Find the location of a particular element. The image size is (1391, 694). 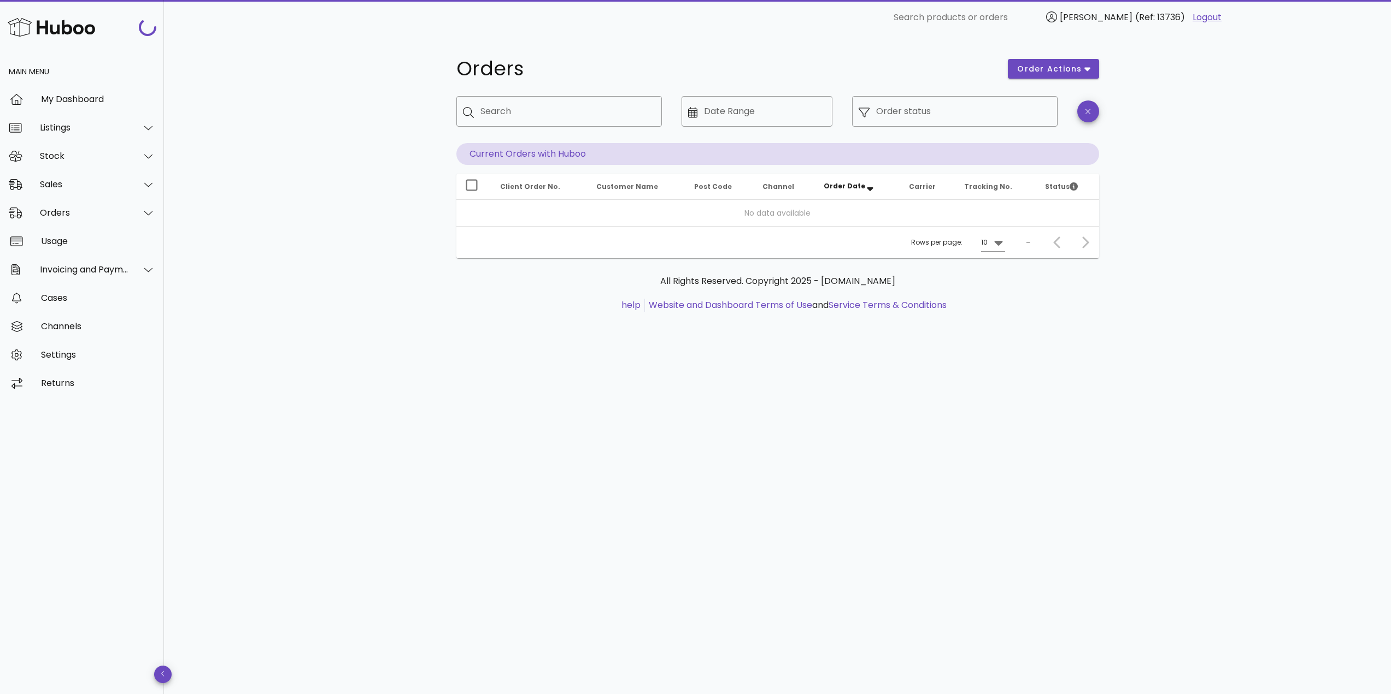

div: Sales is located at coordinates (84, 184).